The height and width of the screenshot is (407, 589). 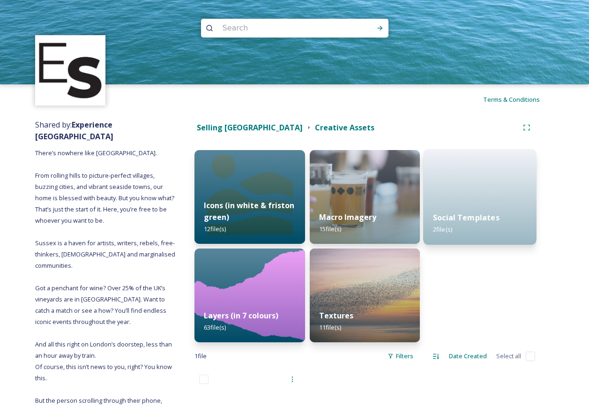 What do you see at coordinates (215, 229) in the screenshot?
I see `span: 12 file(s)` at bounding box center [215, 229].